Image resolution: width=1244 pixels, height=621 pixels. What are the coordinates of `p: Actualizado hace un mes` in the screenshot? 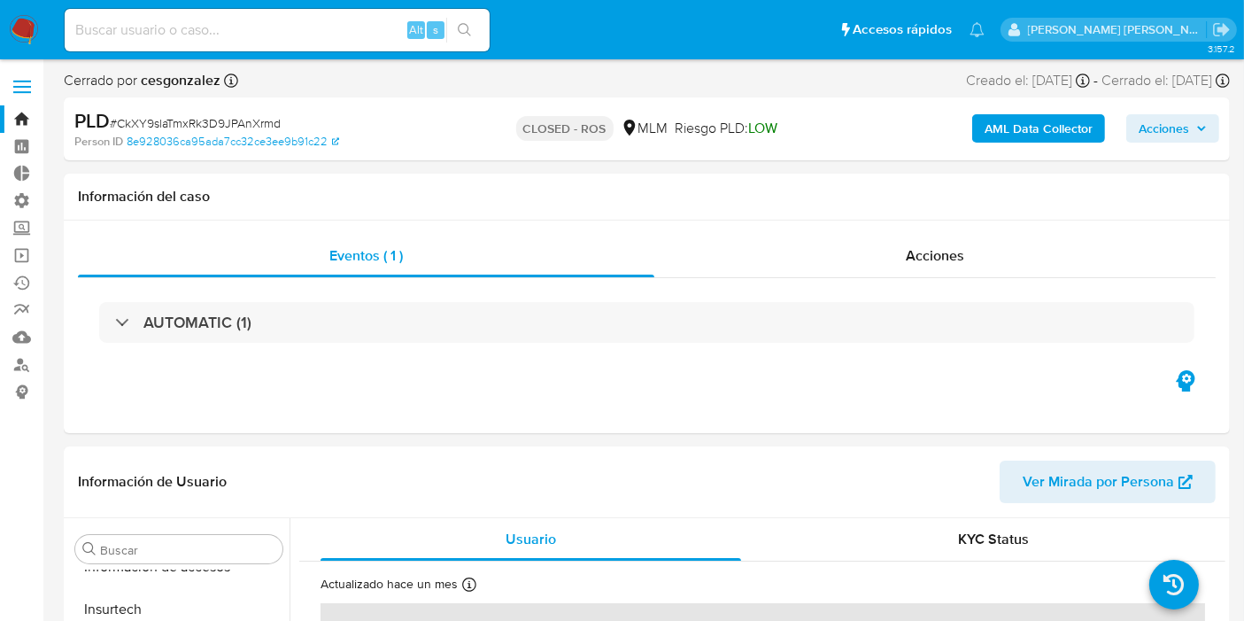 It's located at (389, 583).